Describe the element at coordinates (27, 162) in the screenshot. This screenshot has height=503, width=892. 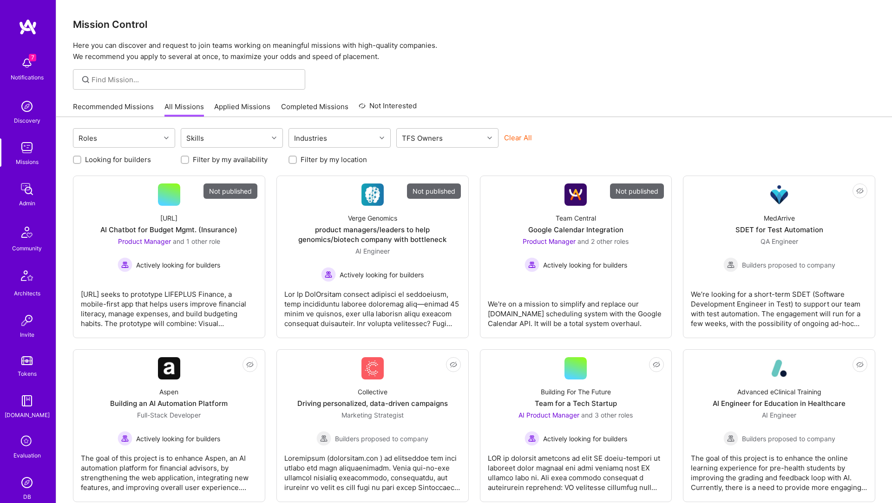
I see `div: Missions` at that location.